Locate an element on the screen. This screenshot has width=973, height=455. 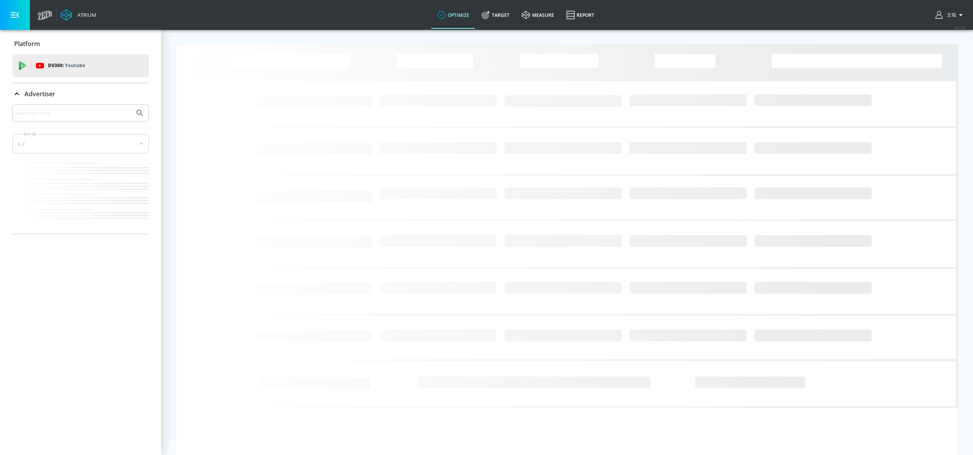
p: DV360: is located at coordinates (66, 66).